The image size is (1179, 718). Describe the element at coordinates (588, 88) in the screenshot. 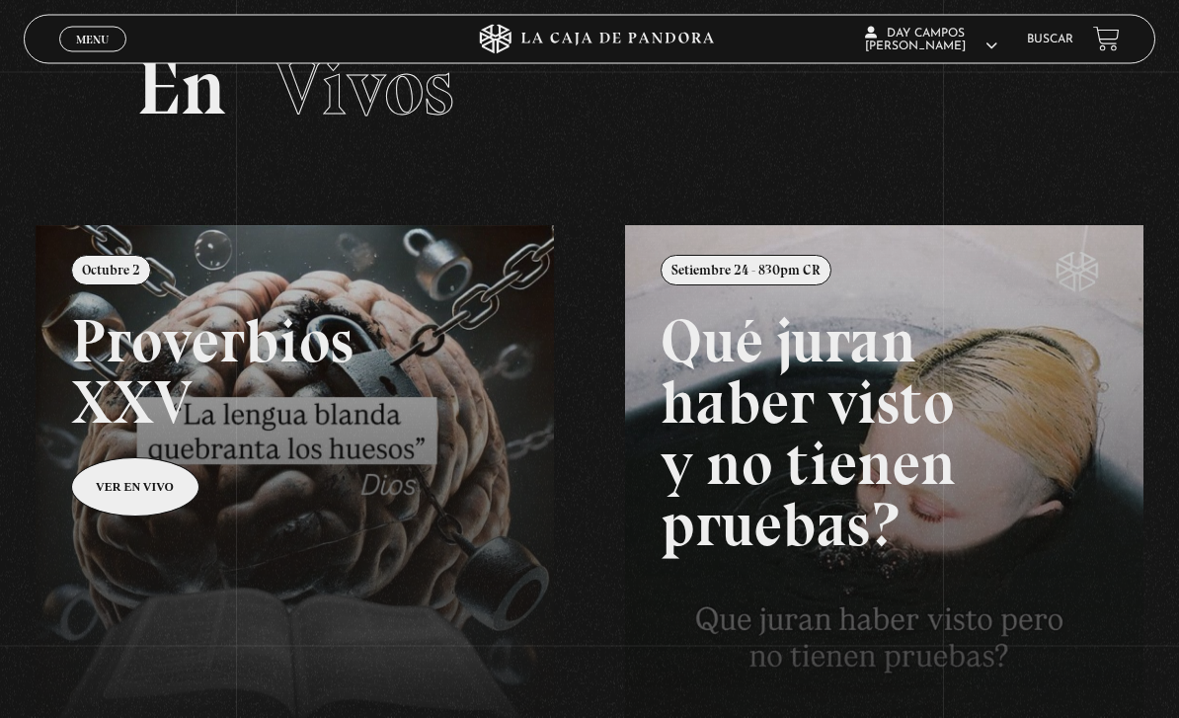

I see `h2: En` at that location.